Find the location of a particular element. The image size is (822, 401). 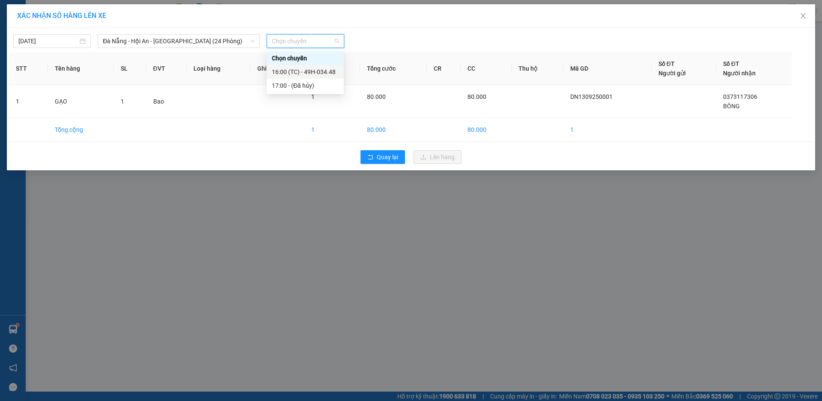

th: SL is located at coordinates (130, 69).